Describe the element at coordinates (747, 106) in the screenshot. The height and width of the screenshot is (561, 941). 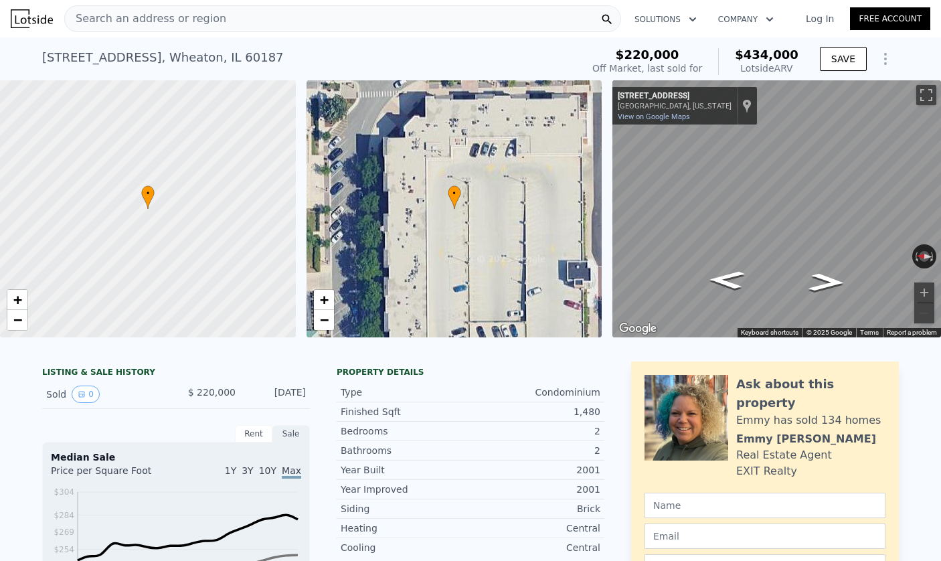
I see `a: Show location on map` at that location.